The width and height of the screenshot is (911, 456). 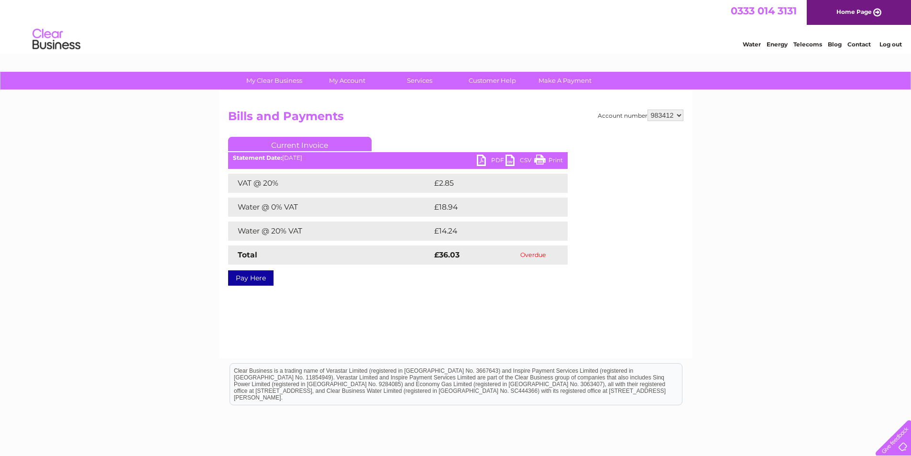 What do you see at coordinates (548, 161) in the screenshot?
I see `a: Print` at bounding box center [548, 161].